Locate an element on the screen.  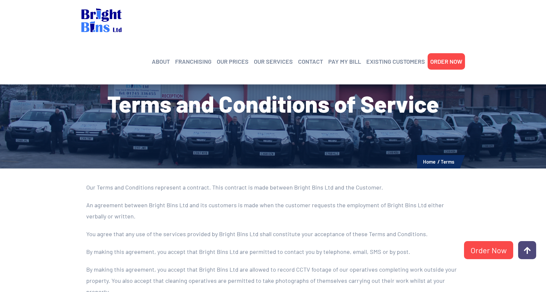
a: Home is located at coordinates (429, 161).